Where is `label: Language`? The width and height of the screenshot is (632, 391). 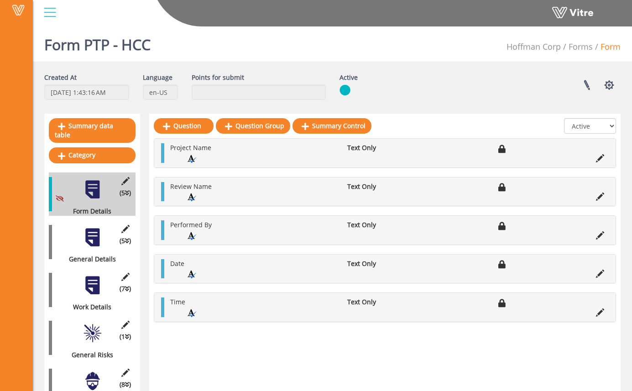 label: Language is located at coordinates (157, 78).